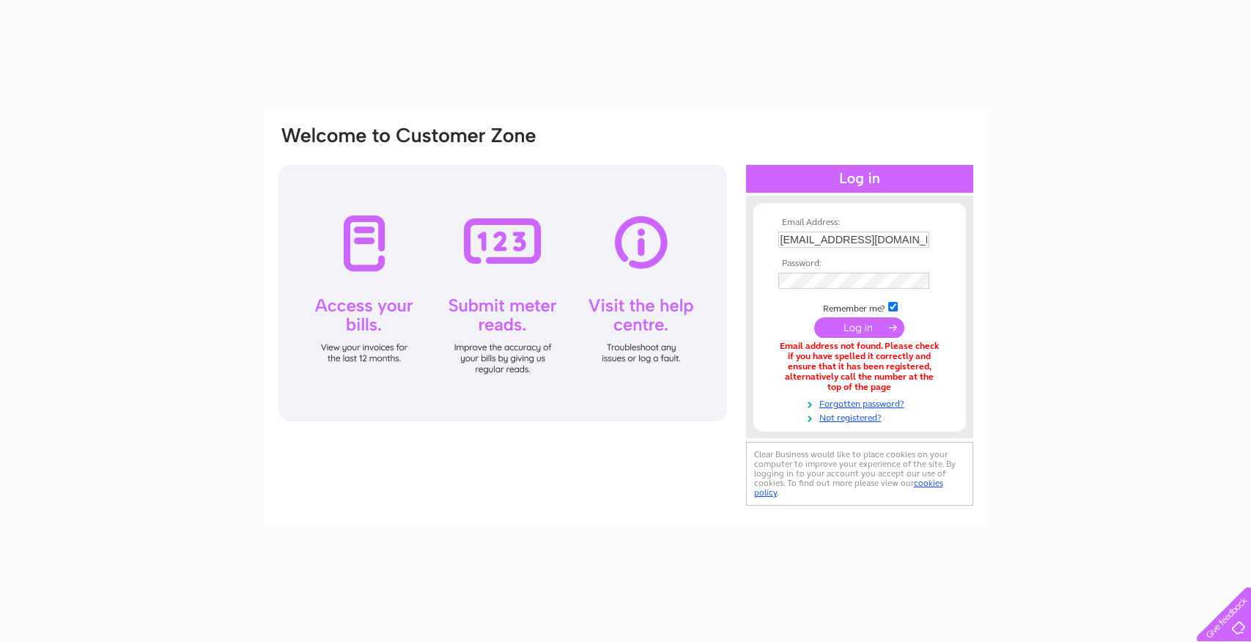  Describe the element at coordinates (861, 402) in the screenshot. I see `a: Forgotten password?` at that location.